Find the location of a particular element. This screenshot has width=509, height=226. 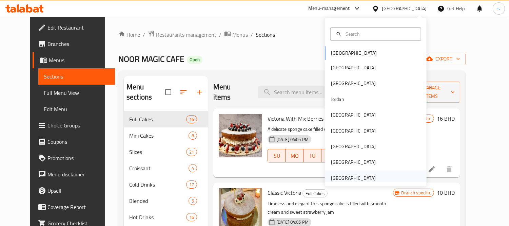

button: delete is located at coordinates (450, 169).